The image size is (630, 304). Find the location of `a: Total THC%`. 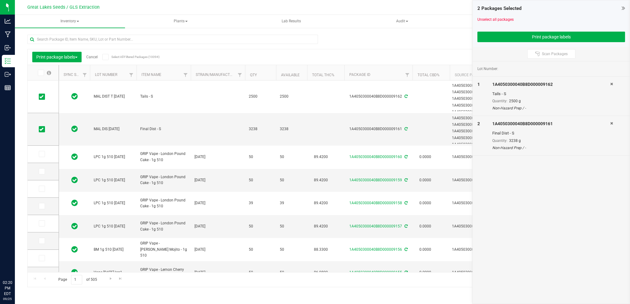

a: Total THC% is located at coordinates (323, 75).